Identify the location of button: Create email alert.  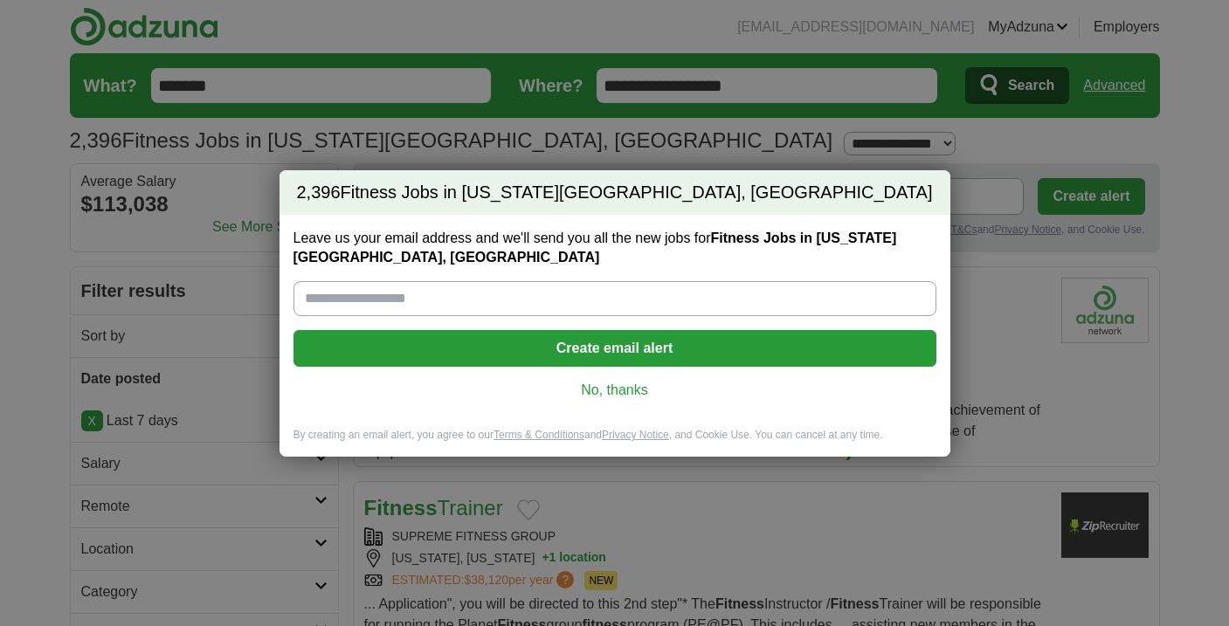
(615, 348).